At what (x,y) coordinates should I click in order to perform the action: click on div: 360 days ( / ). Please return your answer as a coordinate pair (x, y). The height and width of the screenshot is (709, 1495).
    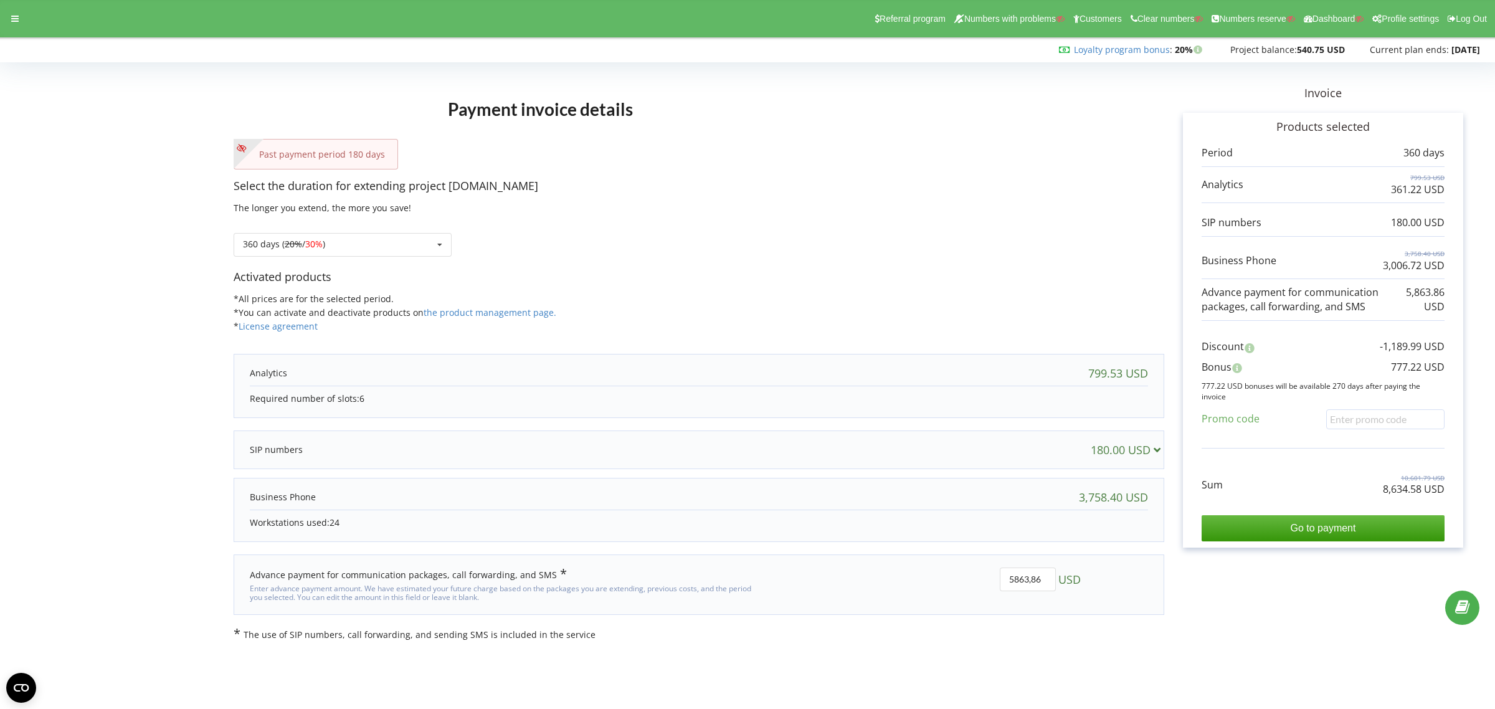
    Looking at the image, I should click on (284, 244).